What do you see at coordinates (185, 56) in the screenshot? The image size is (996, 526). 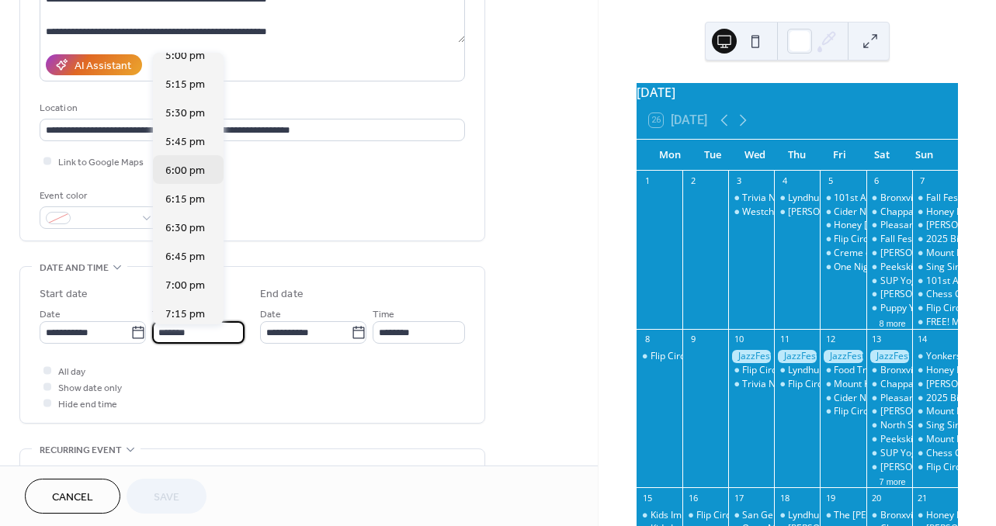 I see `span: 5:00 pm` at bounding box center [185, 56].